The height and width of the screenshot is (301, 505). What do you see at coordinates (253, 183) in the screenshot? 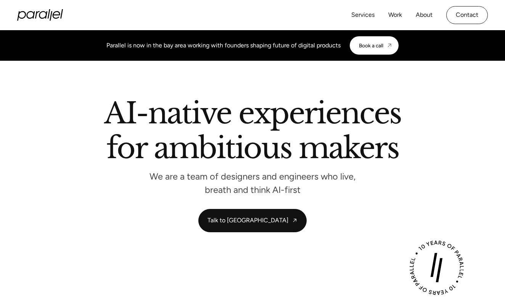
I see `p: We are a team of designers and engineers who live, breath and think AI-first` at bounding box center [253, 183].